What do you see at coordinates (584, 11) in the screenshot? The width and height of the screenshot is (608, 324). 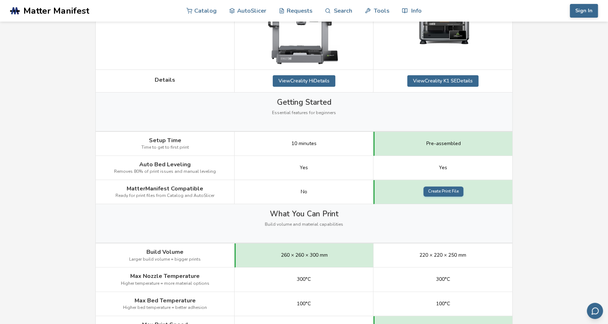 I see `button: Sign In` at bounding box center [584, 11].